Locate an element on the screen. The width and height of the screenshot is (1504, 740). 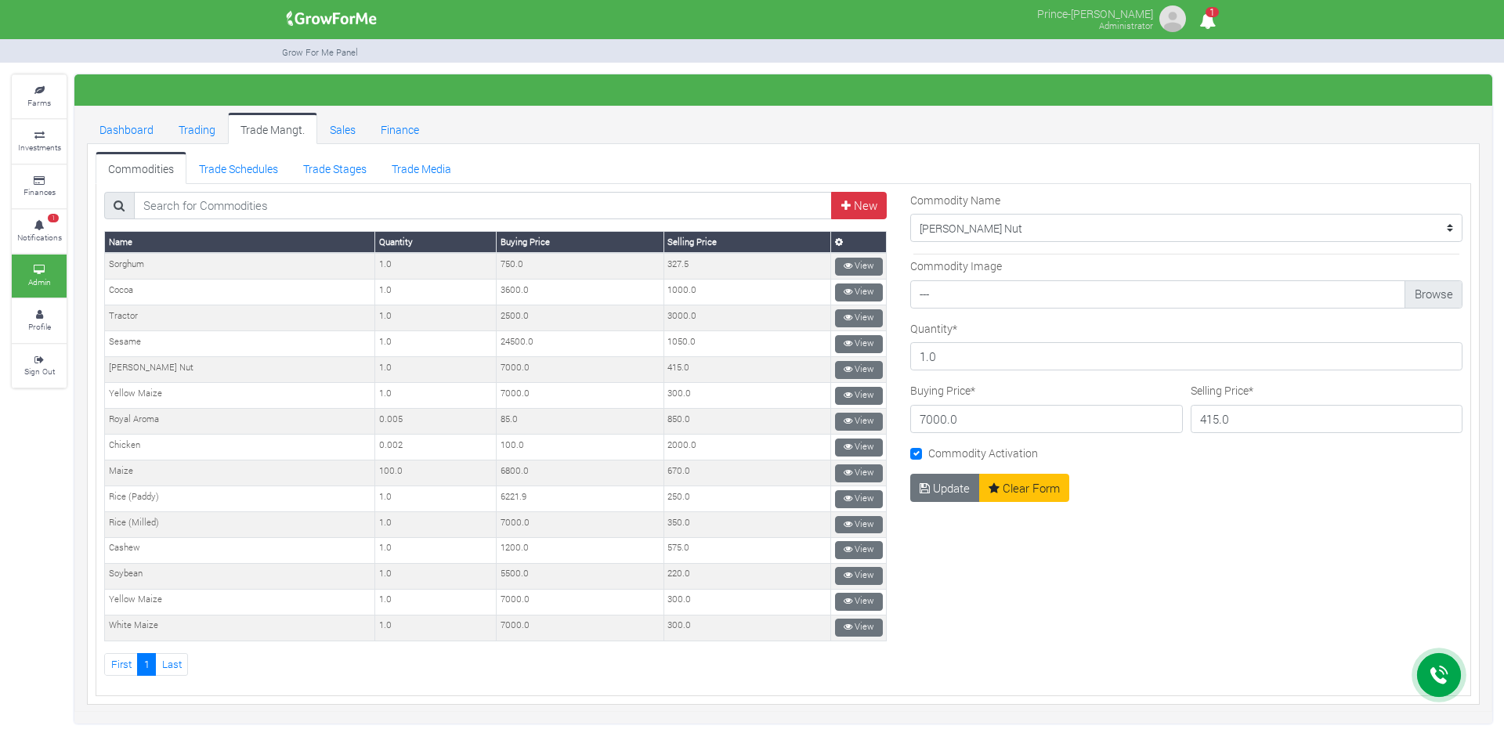
i: Notifications is located at coordinates (1207, 20).